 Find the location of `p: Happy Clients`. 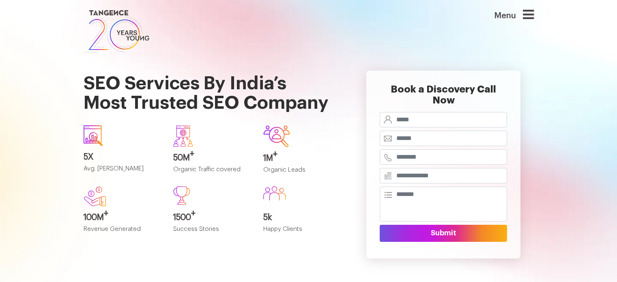

p: Happy Clients is located at coordinates (302, 232).